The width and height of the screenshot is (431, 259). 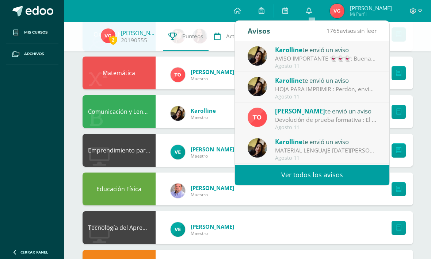 What do you see at coordinates (351, 31) in the screenshot?
I see `span: avisos sin leer` at bounding box center [351, 31].